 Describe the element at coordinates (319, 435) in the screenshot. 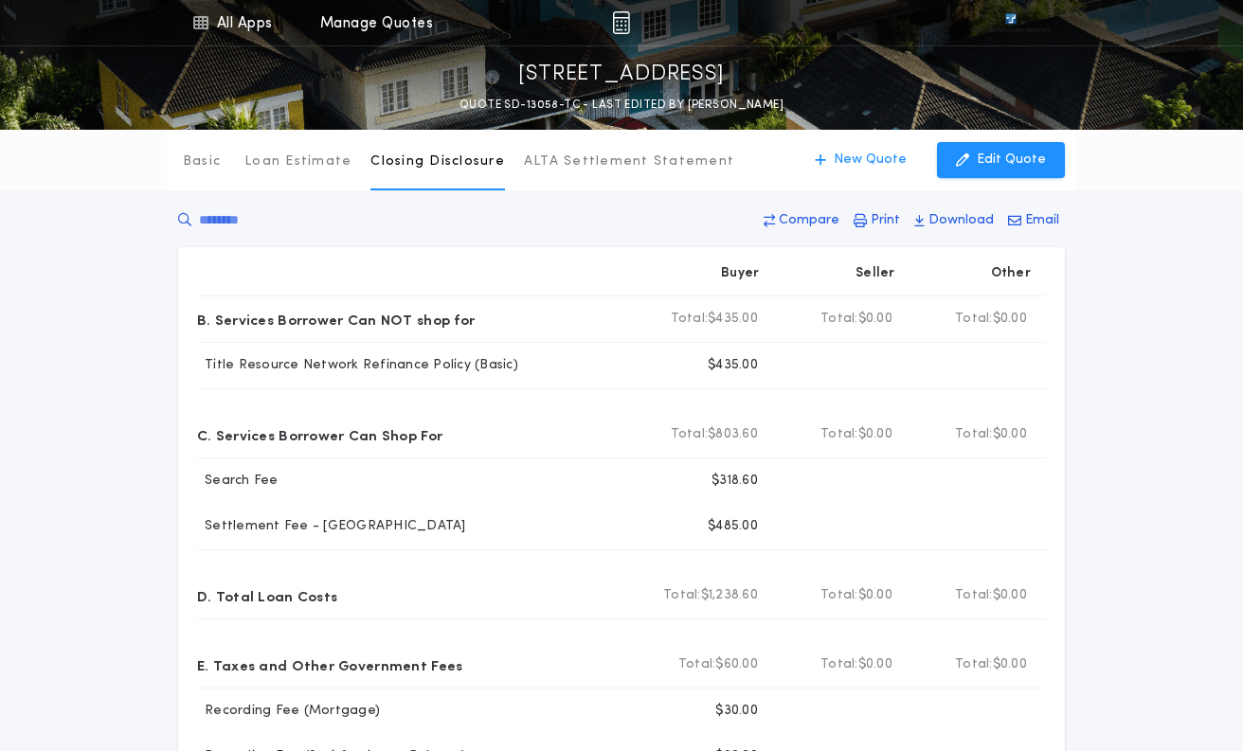

I see `p: C. Services Borrower Can Shop For` at that location.